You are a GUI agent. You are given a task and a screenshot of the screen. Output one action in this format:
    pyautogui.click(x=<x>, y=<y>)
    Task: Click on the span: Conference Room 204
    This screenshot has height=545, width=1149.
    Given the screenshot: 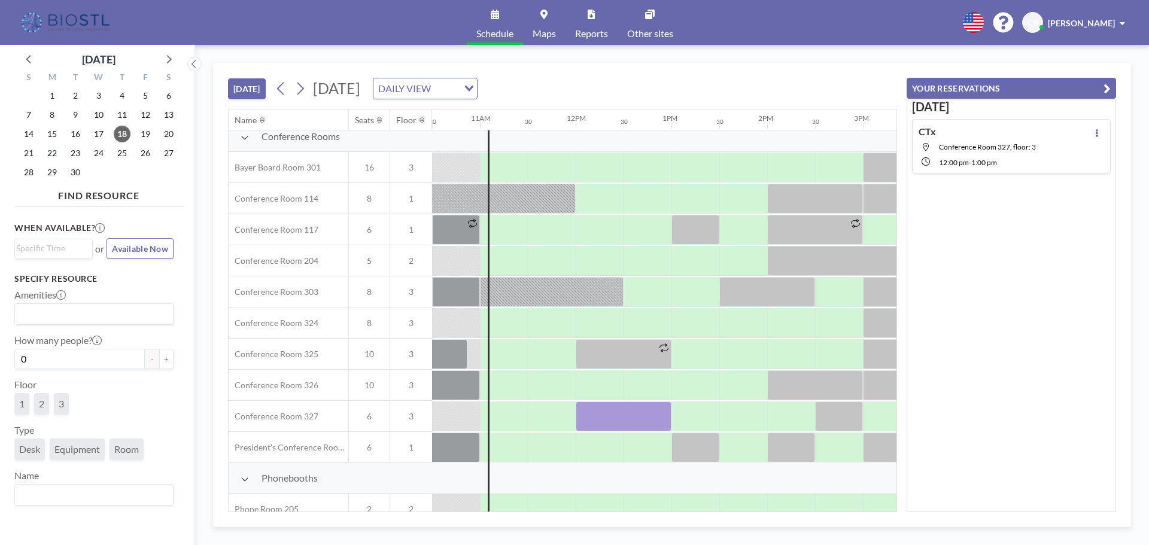 What is the action you would take?
    pyautogui.click(x=274, y=261)
    